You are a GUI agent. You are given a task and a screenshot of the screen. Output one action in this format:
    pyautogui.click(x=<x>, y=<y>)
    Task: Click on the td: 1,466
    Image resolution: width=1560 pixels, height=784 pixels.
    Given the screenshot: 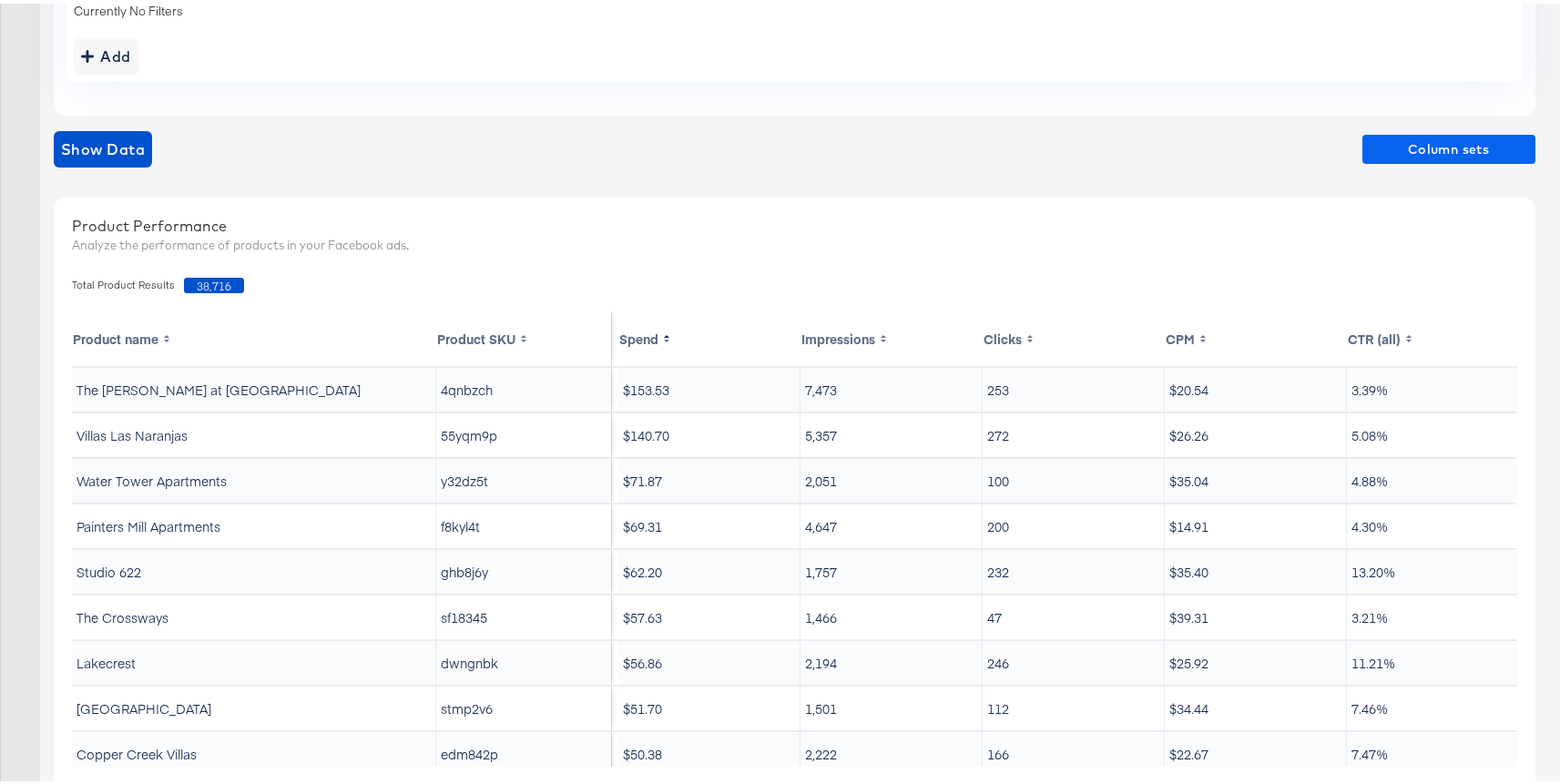 What is the action you would take?
    pyautogui.click(x=892, y=614)
    